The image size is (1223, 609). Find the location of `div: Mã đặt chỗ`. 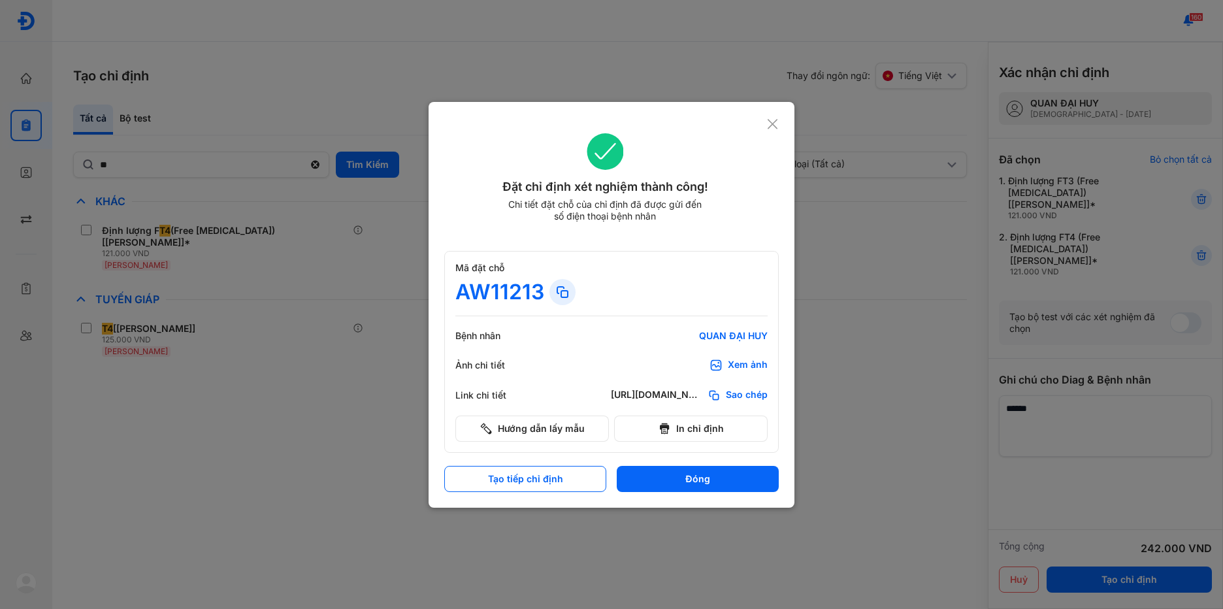

div: Mã đặt chỗ is located at coordinates (611, 268).